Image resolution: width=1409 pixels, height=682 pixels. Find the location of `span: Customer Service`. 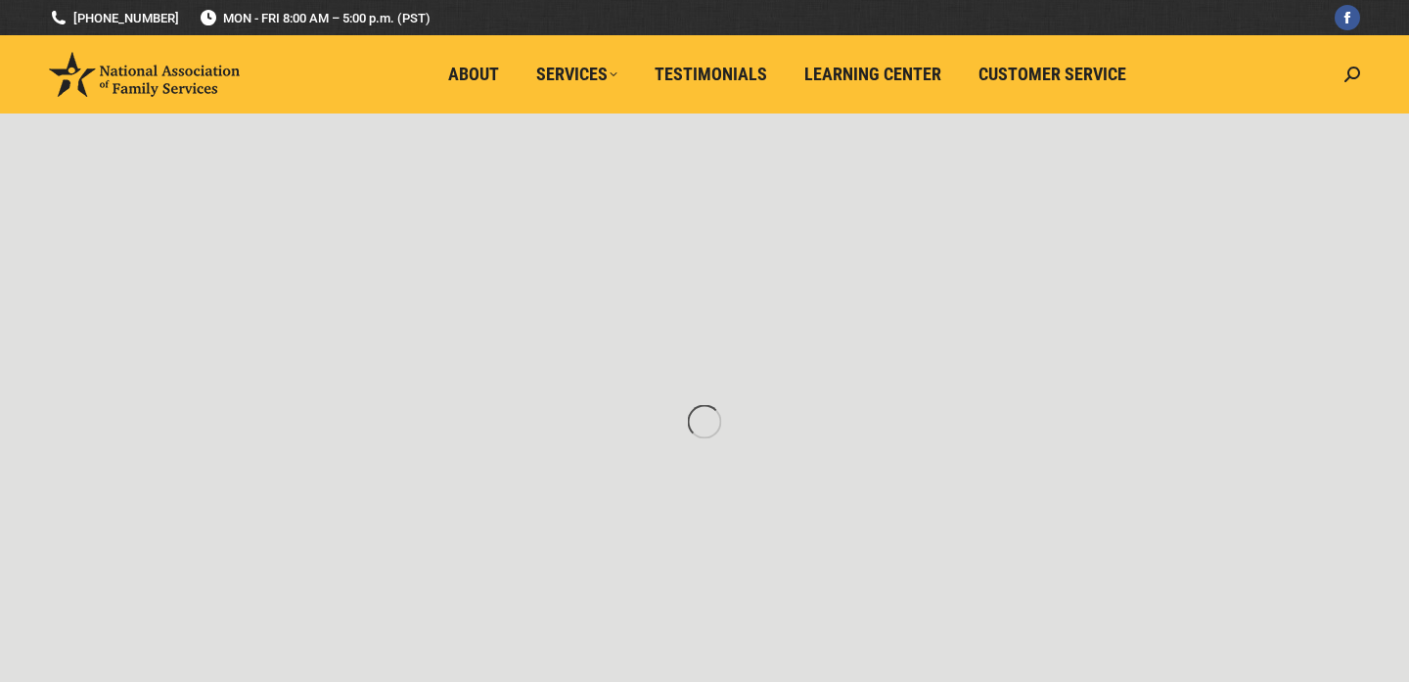

span: Customer Service is located at coordinates (1052, 74).